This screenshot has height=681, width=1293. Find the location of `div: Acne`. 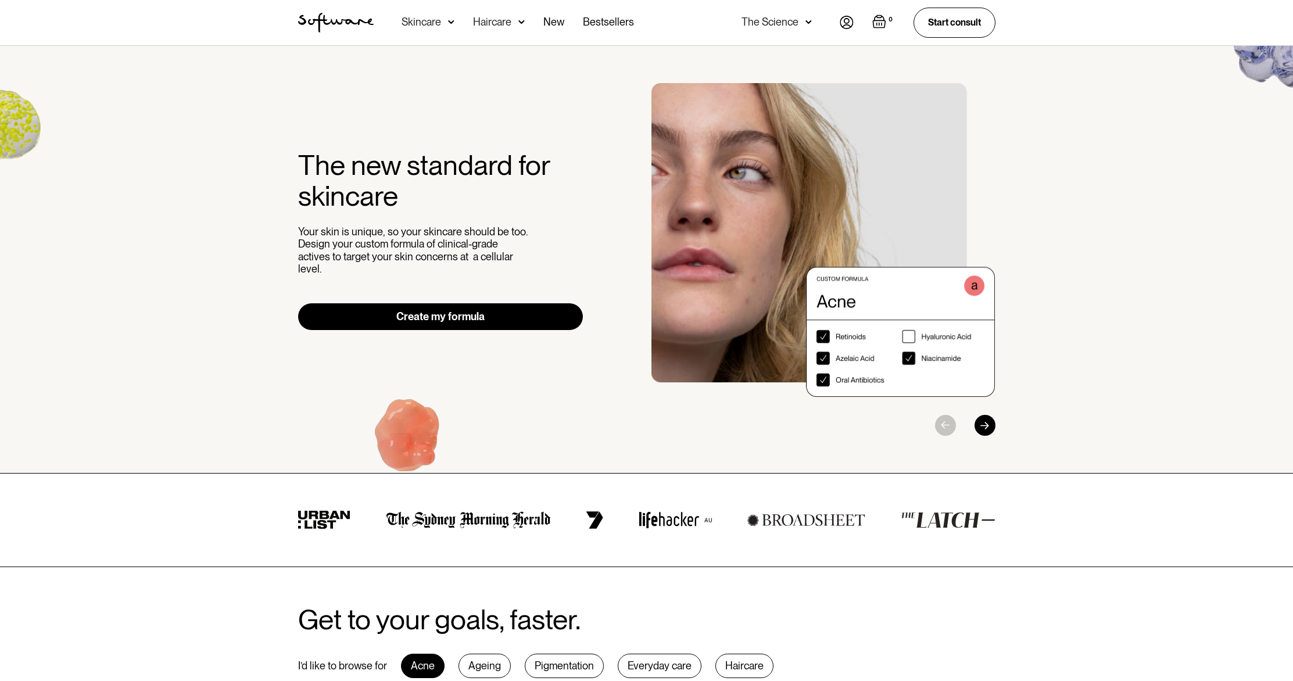

div: Acne is located at coordinates (423, 666).